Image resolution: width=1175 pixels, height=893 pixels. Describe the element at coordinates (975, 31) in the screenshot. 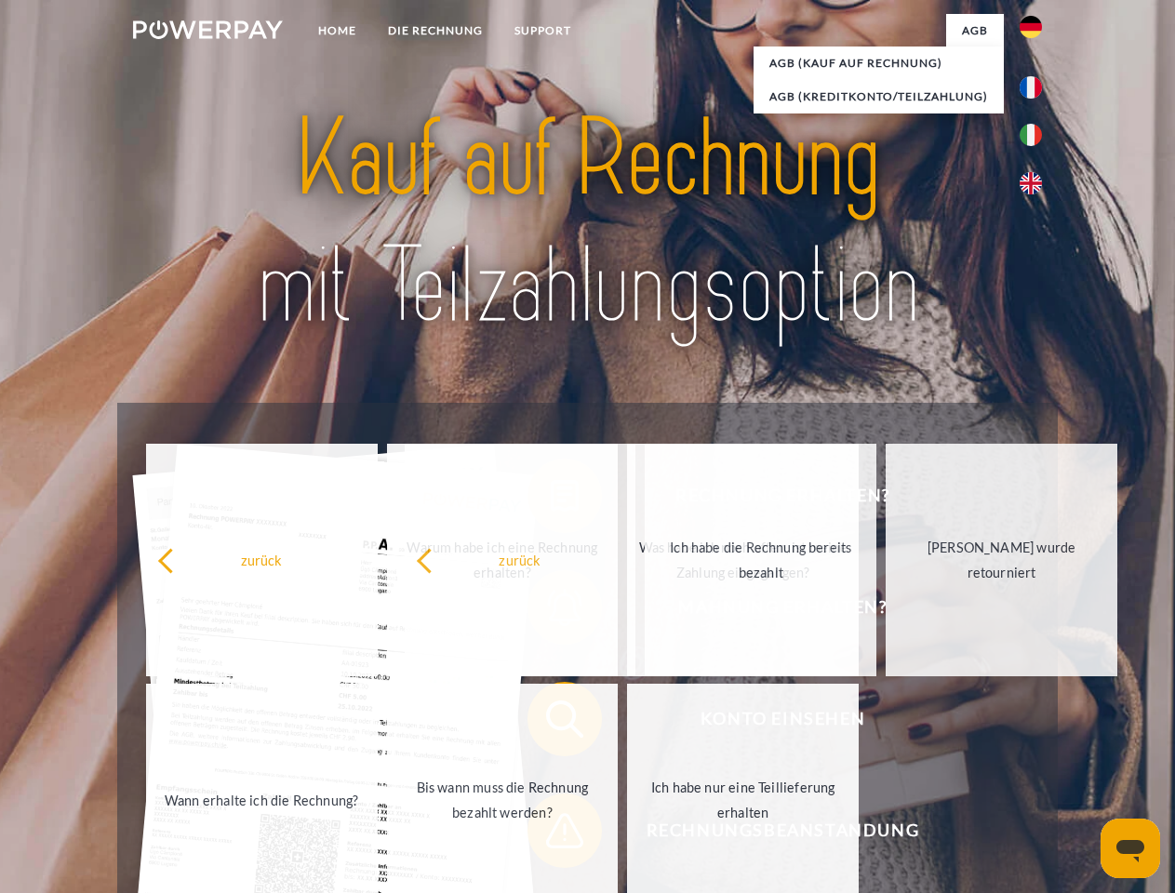

I see `a: agb` at that location.